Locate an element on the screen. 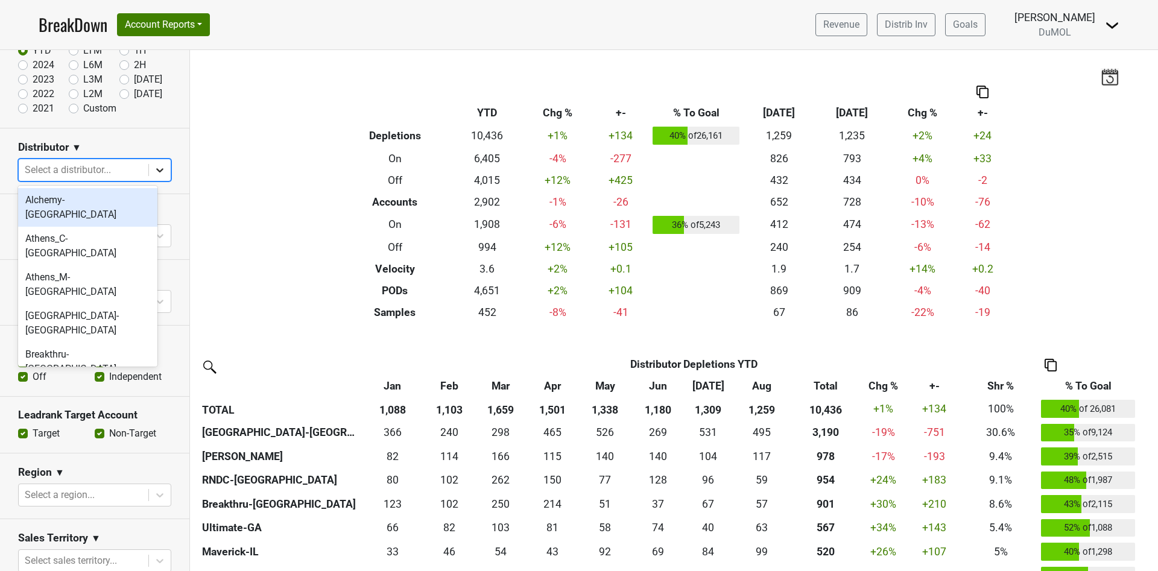 This screenshot has height=571, width=1158. th: Mar: activate to sort column ascending is located at coordinates (501, 386).